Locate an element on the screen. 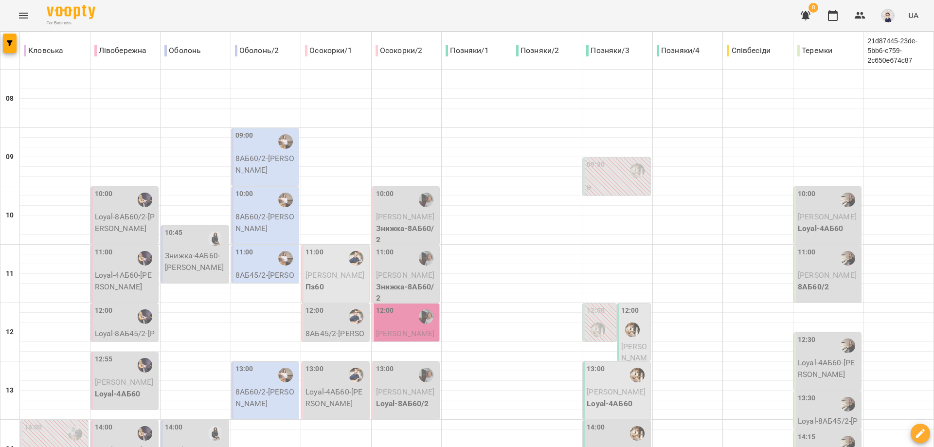  p: Знижка-8АБ60/2 is located at coordinates (407, 292).